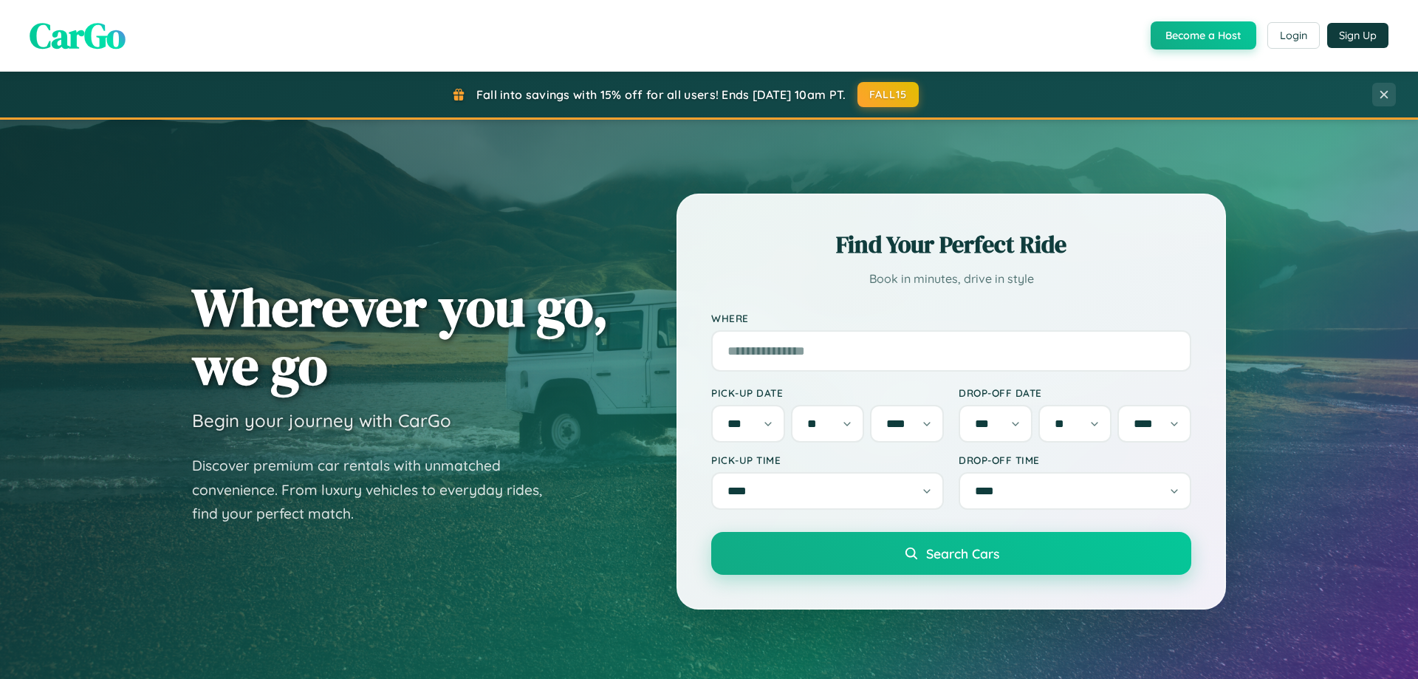 The height and width of the screenshot is (679, 1418). What do you see at coordinates (962, 553) in the screenshot?
I see `span: Search Cars` at bounding box center [962, 553].